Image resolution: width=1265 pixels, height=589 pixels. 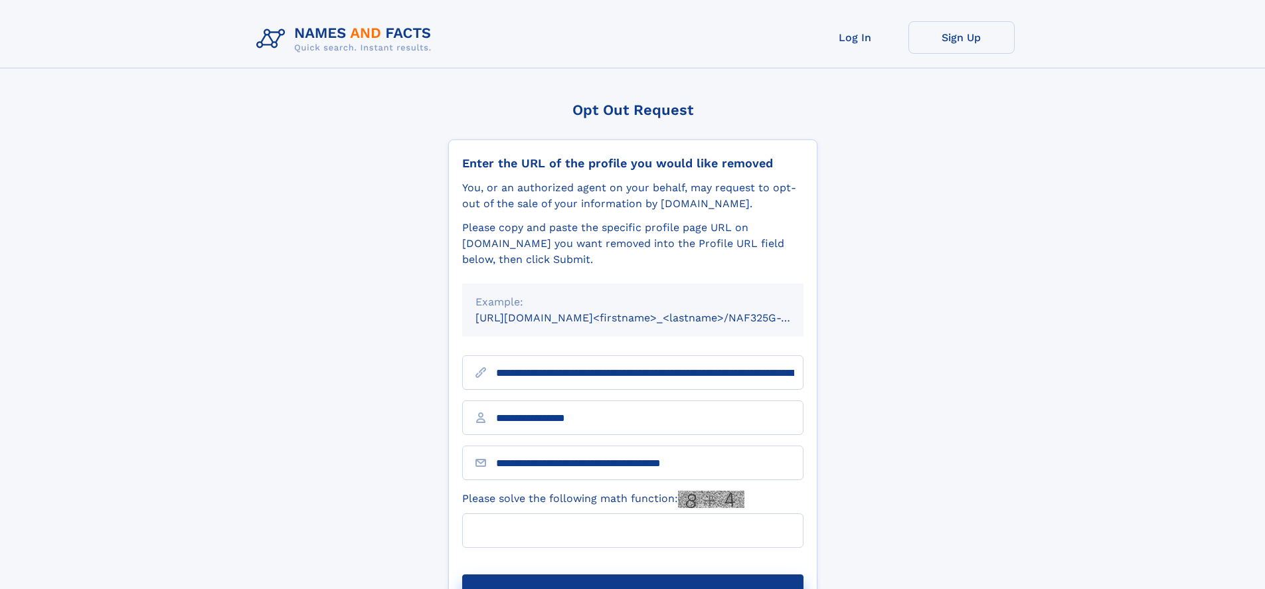 I want to click on a: Sign Up, so click(x=961, y=37).